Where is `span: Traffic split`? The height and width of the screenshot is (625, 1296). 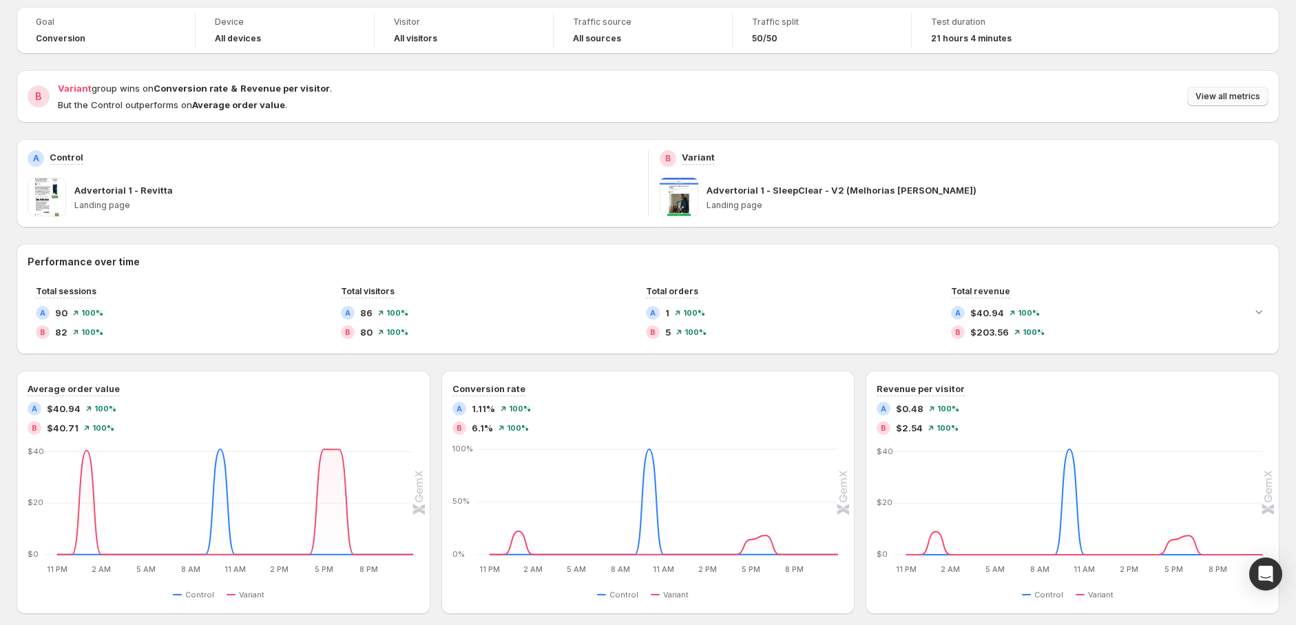 span: Traffic split is located at coordinates (822, 22).